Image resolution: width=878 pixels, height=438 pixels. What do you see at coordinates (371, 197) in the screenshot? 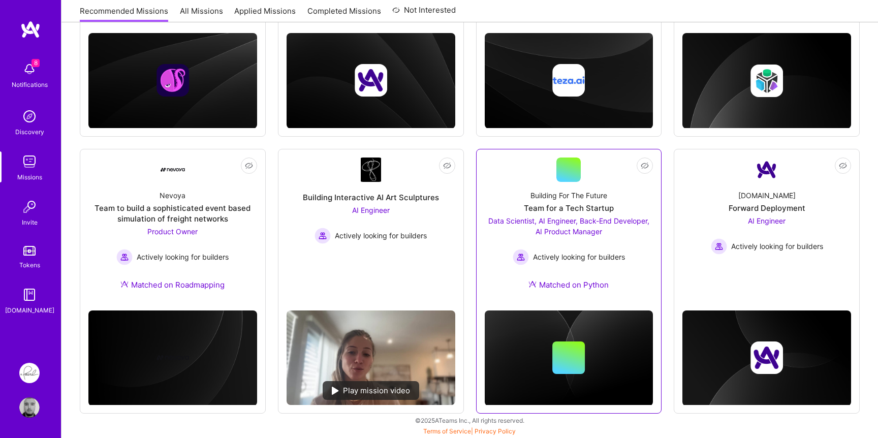
I see `div: Building Interactive AI Art Sculptures` at bounding box center [371, 197].